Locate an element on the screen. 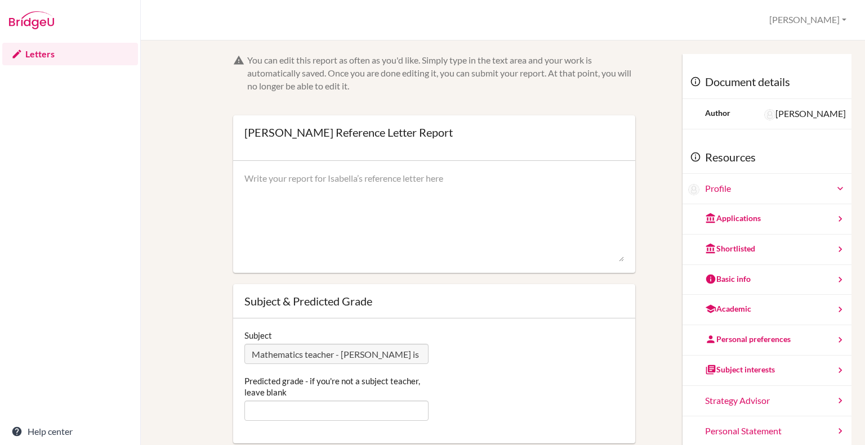 Image resolution: width=865 pixels, height=445 pixels. div: Personal preferences is located at coordinates (748, 340).